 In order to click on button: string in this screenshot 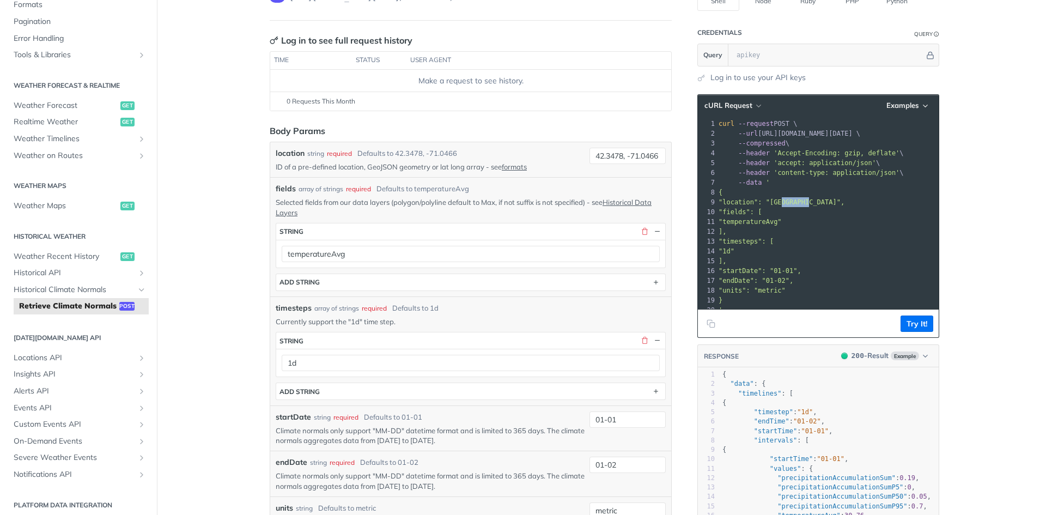, I will do `click(471, 232)`.